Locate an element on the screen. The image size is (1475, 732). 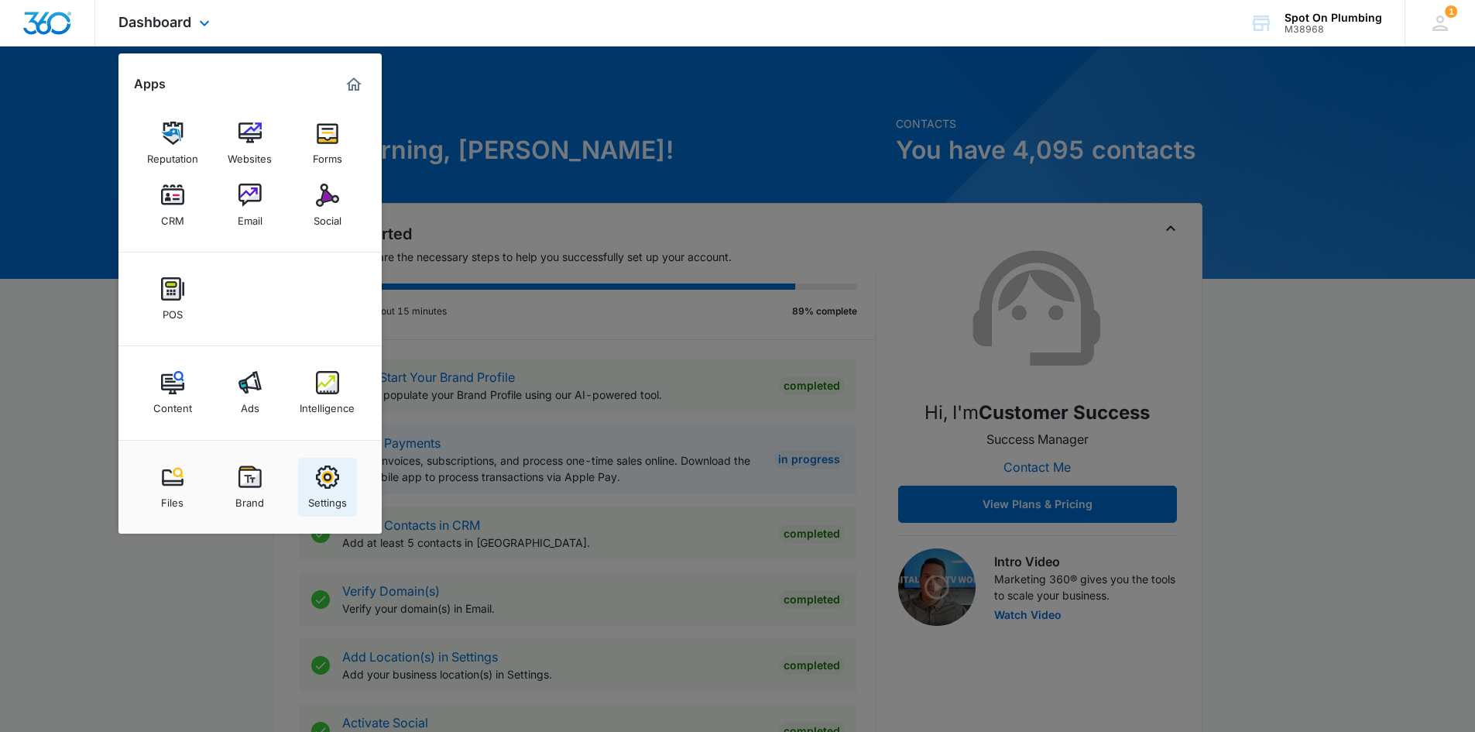
a: CRM is located at coordinates (173, 205).